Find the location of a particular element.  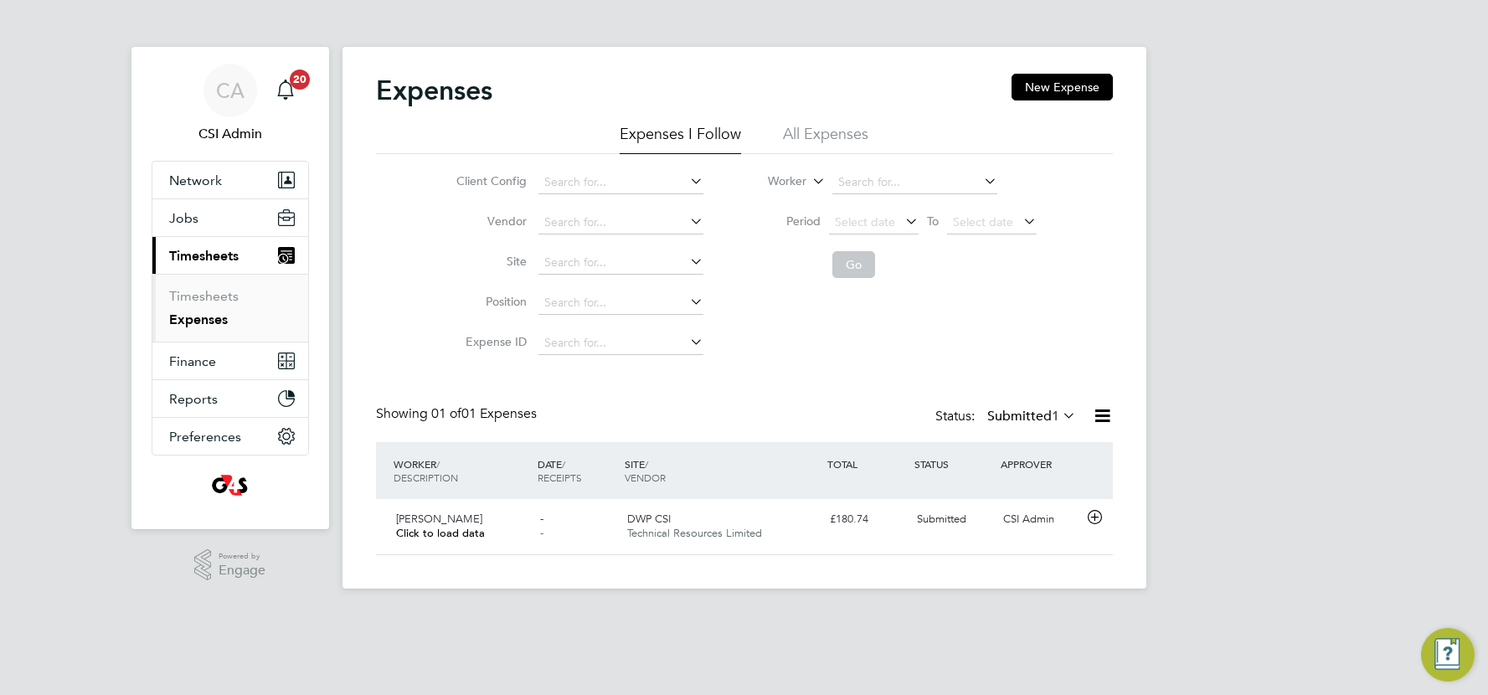

div: STATUS is located at coordinates (953, 464).